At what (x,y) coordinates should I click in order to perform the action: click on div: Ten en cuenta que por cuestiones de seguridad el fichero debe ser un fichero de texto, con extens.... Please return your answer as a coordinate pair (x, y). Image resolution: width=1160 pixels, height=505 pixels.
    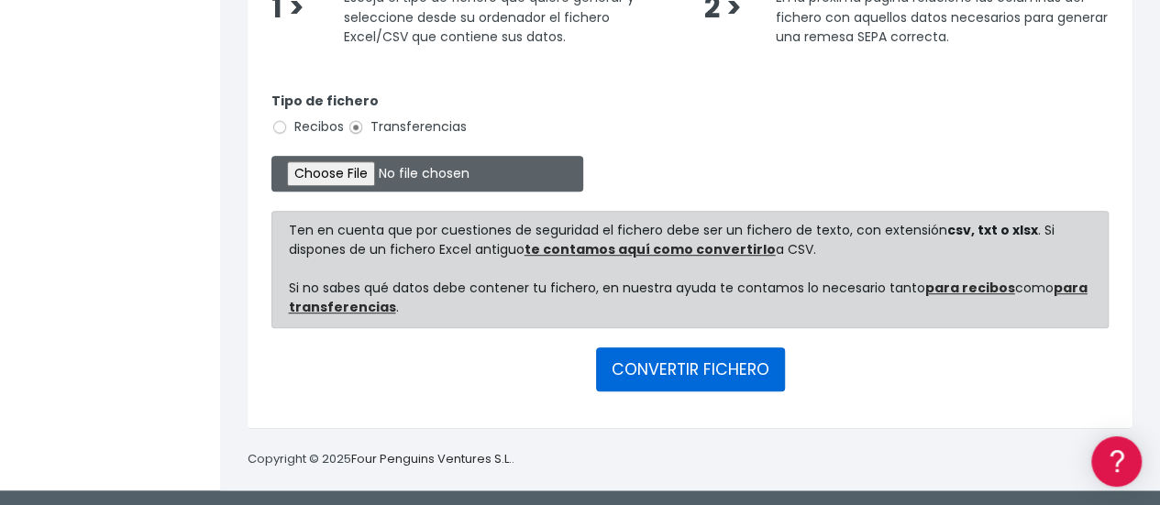
    Looking at the image, I should click on (690, 270).